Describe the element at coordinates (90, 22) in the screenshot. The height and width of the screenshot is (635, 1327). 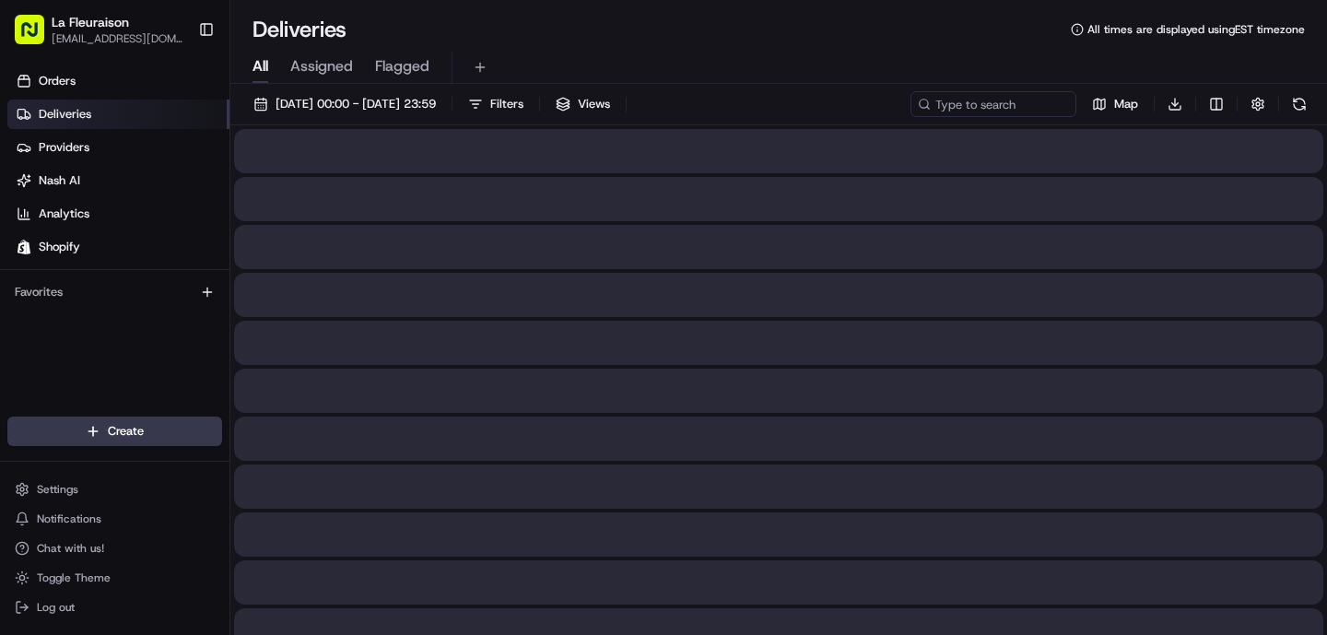
I see `span: La Fleuraison` at that location.